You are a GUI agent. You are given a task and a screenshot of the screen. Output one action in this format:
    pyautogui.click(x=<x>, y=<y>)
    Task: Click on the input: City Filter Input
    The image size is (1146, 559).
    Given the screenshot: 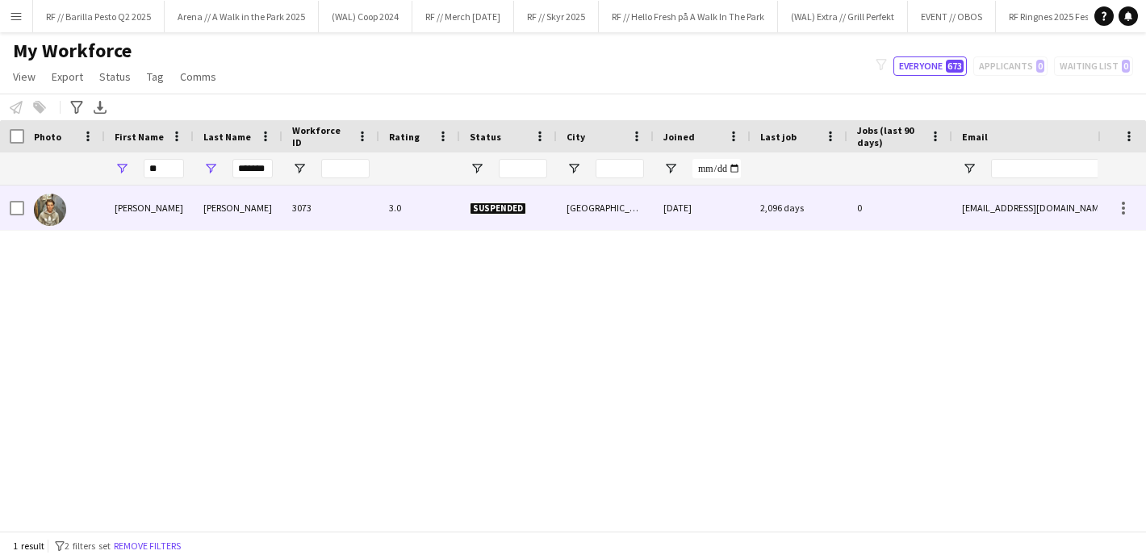 What is the action you would take?
    pyautogui.click(x=620, y=169)
    